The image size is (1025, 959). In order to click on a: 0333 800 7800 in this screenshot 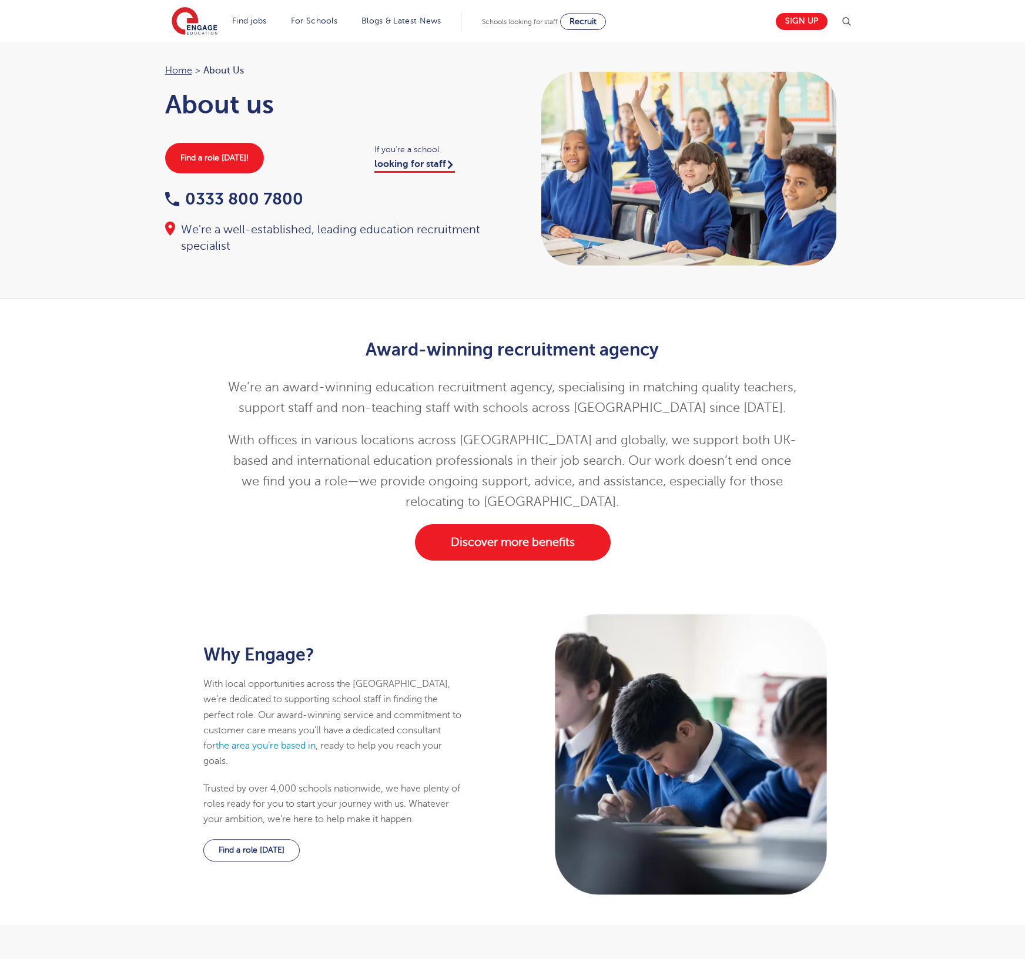, I will do `click(234, 199)`.